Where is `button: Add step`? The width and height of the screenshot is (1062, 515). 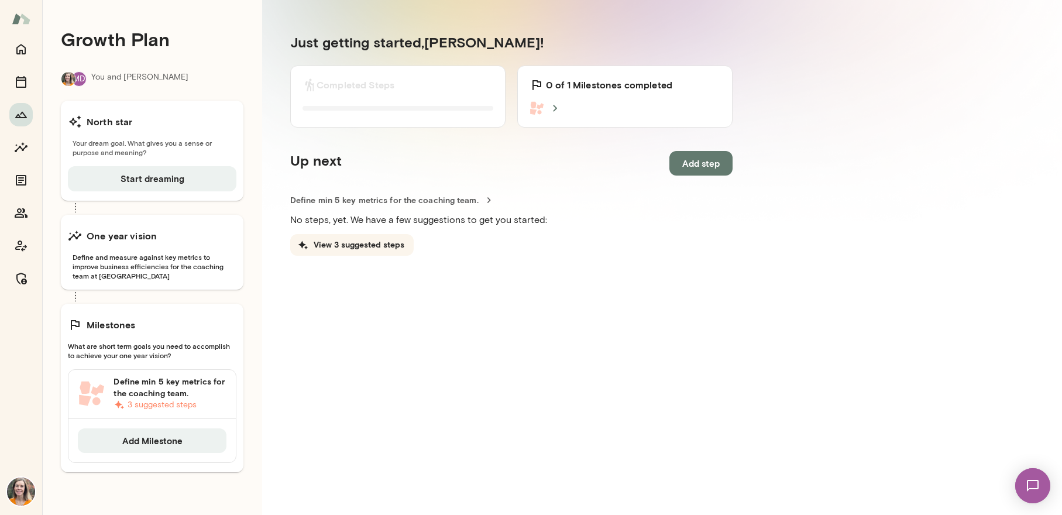 button: Add step is located at coordinates (701, 163).